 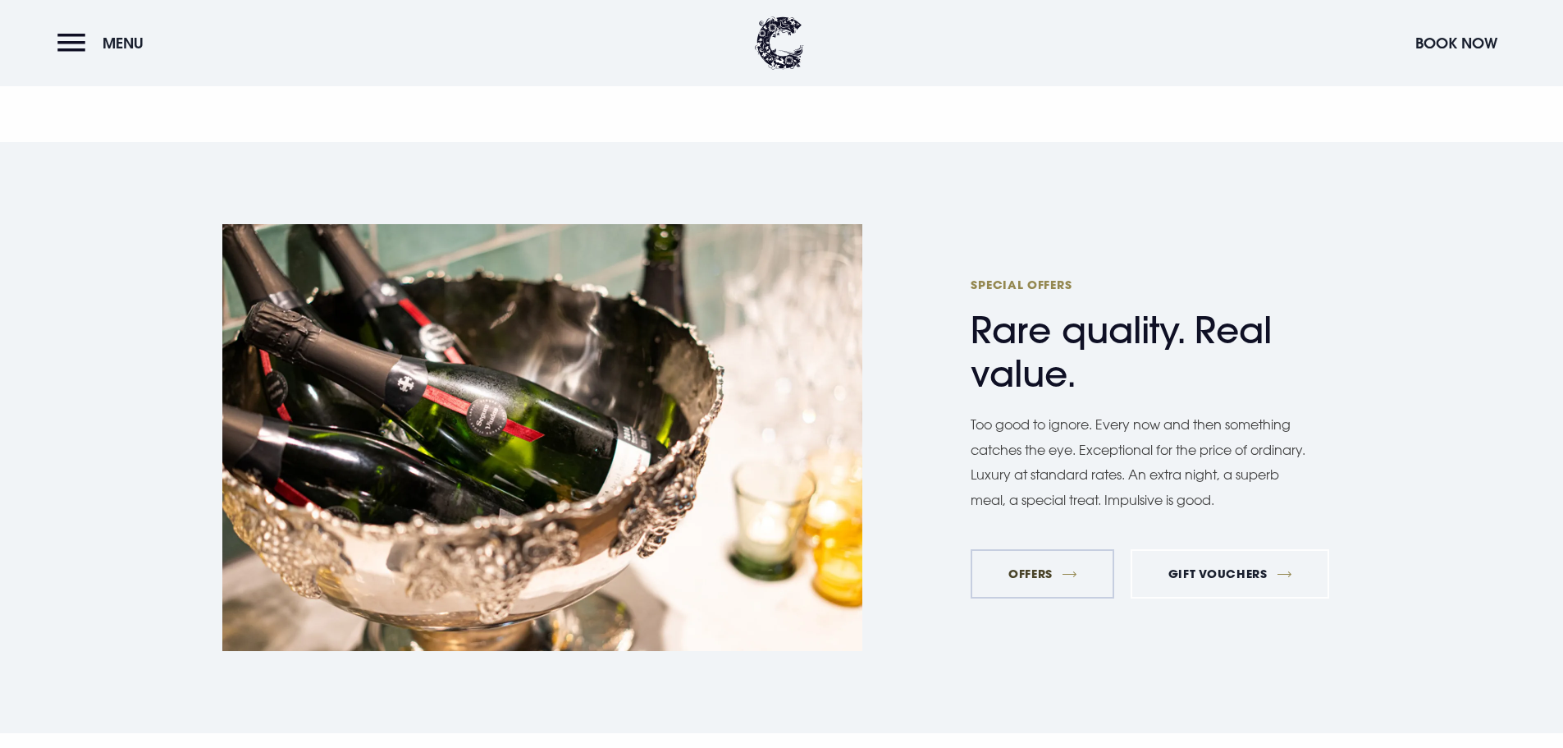 I want to click on button: Book Now, so click(x=1457, y=43).